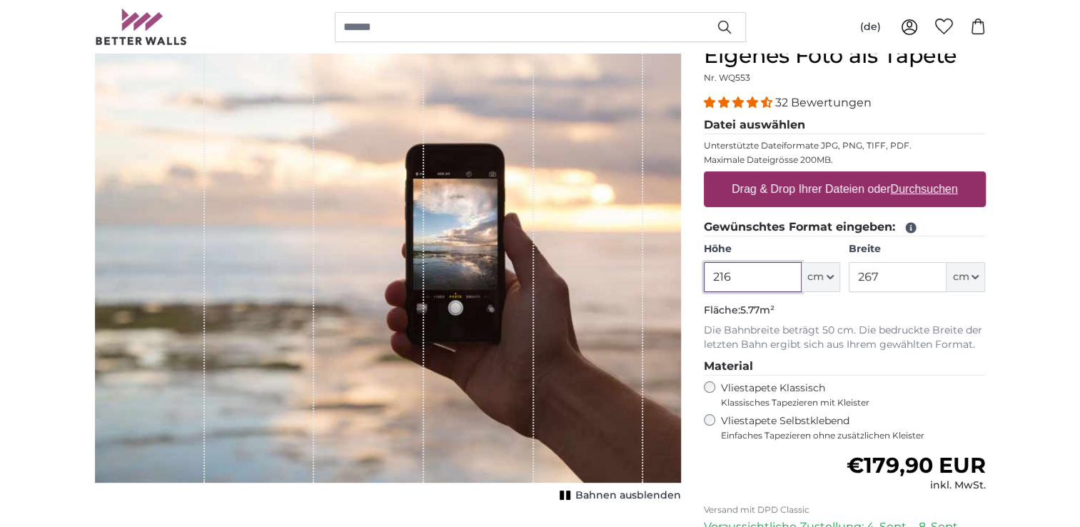 The image size is (1080, 527). I want to click on p: Fläche:, so click(844, 310).